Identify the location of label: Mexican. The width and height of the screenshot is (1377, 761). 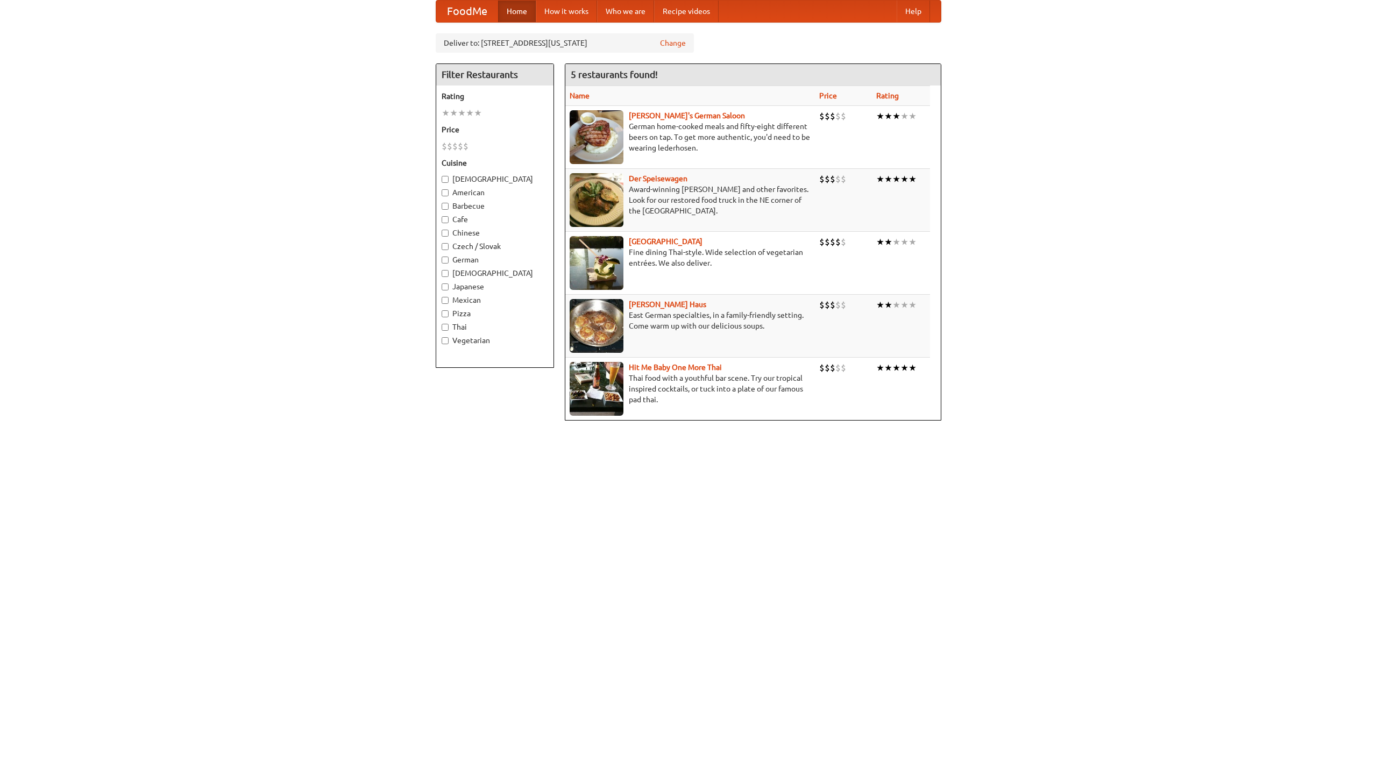
(495, 300).